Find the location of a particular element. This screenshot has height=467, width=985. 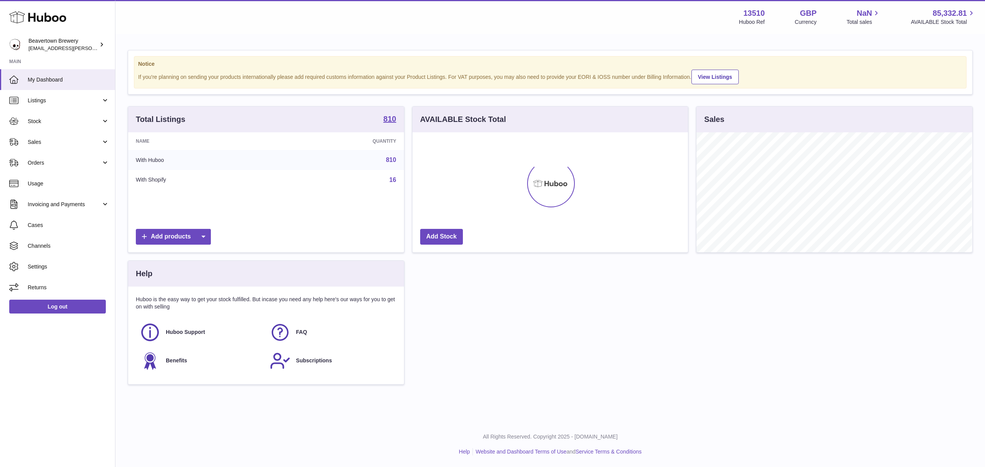

span: Cases is located at coordinates (68, 225).